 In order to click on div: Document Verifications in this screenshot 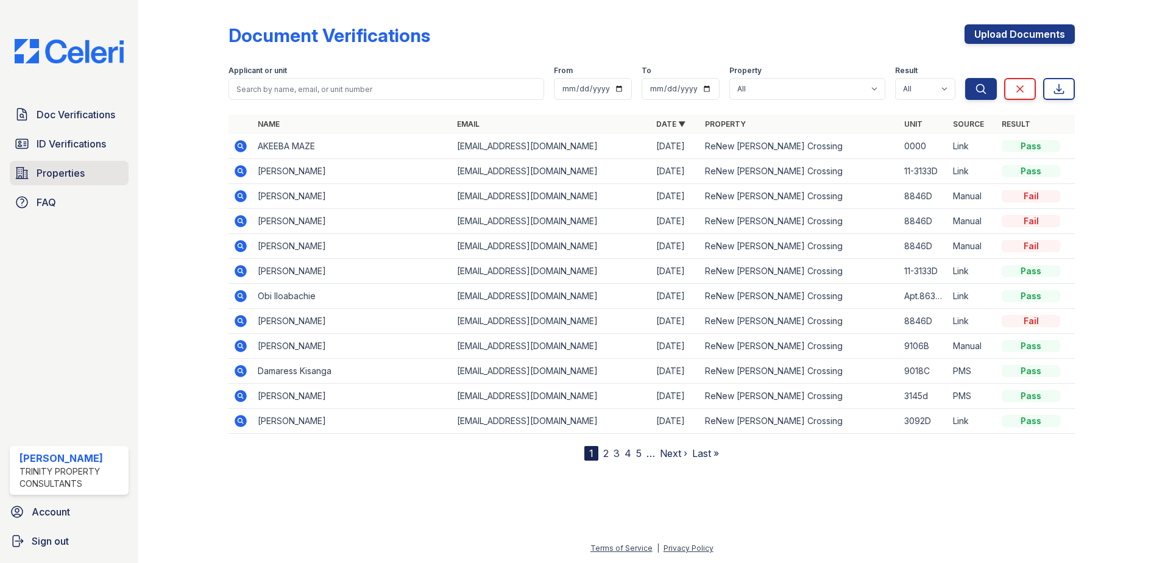, I will do `click(329, 35)`.